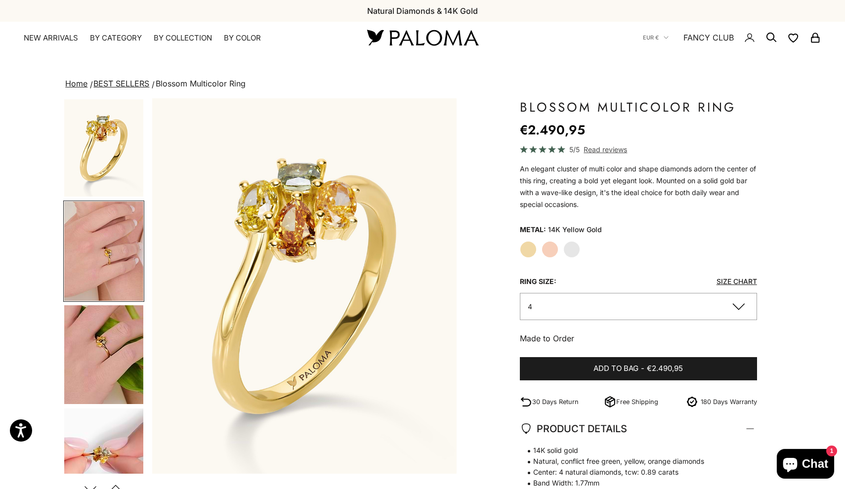 Image resolution: width=845 pixels, height=489 pixels. What do you see at coordinates (639, 369) in the screenshot?
I see `button: Add to bag-€2.490,95` at bounding box center [639, 369].